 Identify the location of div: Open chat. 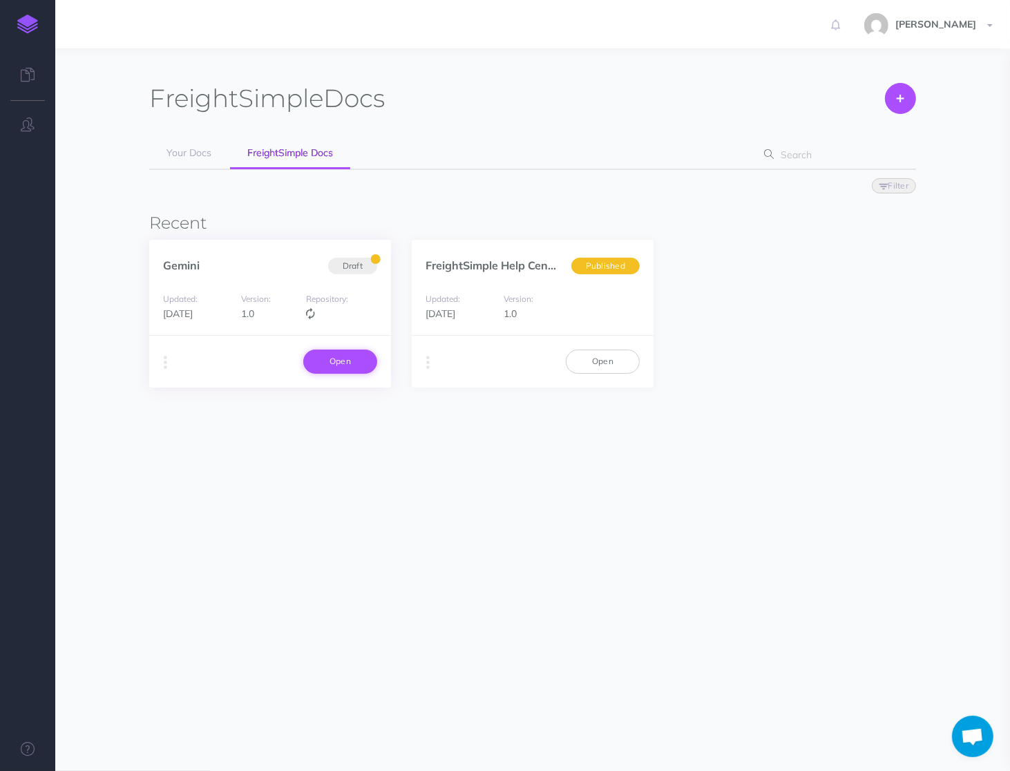
(973, 737).